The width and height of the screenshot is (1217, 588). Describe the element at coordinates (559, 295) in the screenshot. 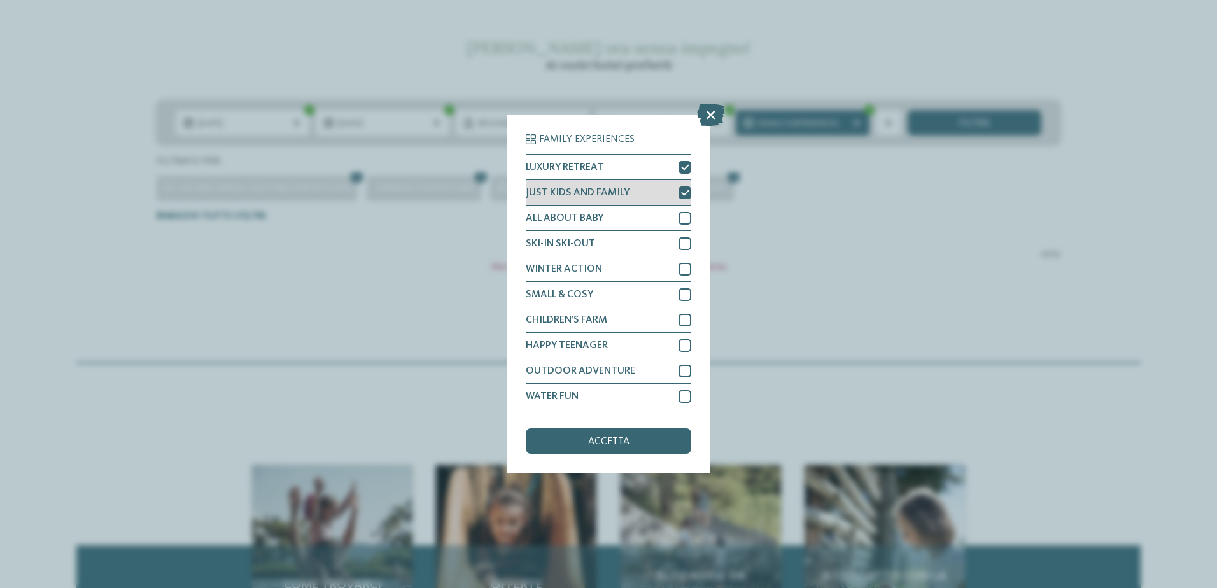

I see `span: SMALL & COSY` at that location.